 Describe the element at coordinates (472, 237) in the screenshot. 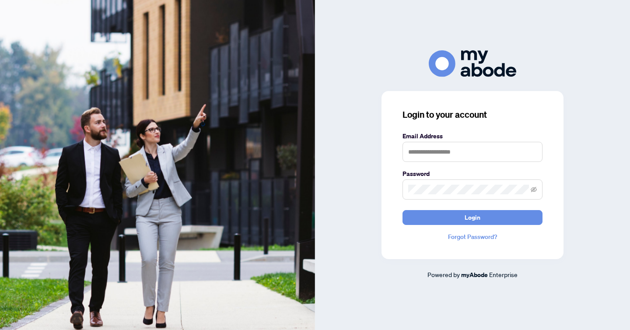

I see `a: Forgot Password?` at that location.